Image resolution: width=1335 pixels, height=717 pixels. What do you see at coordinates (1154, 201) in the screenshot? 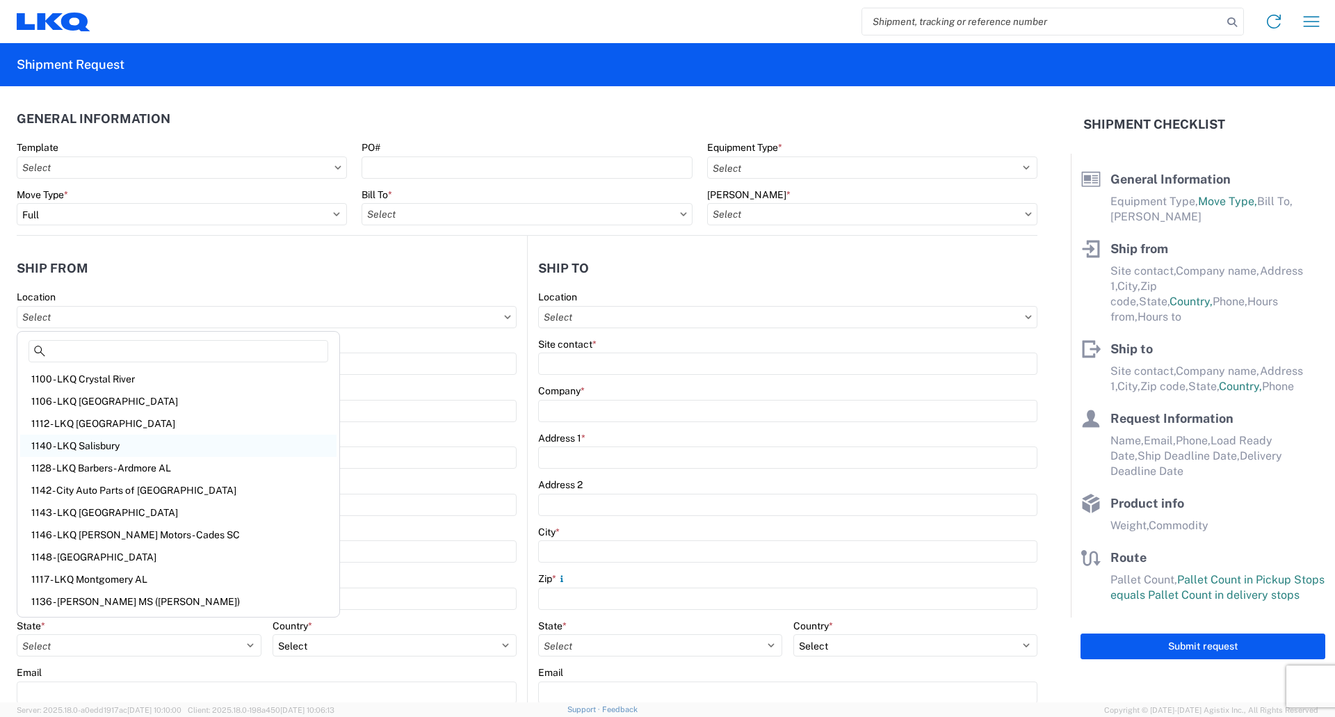
I see `span: Equipment Type,` at bounding box center [1154, 201].